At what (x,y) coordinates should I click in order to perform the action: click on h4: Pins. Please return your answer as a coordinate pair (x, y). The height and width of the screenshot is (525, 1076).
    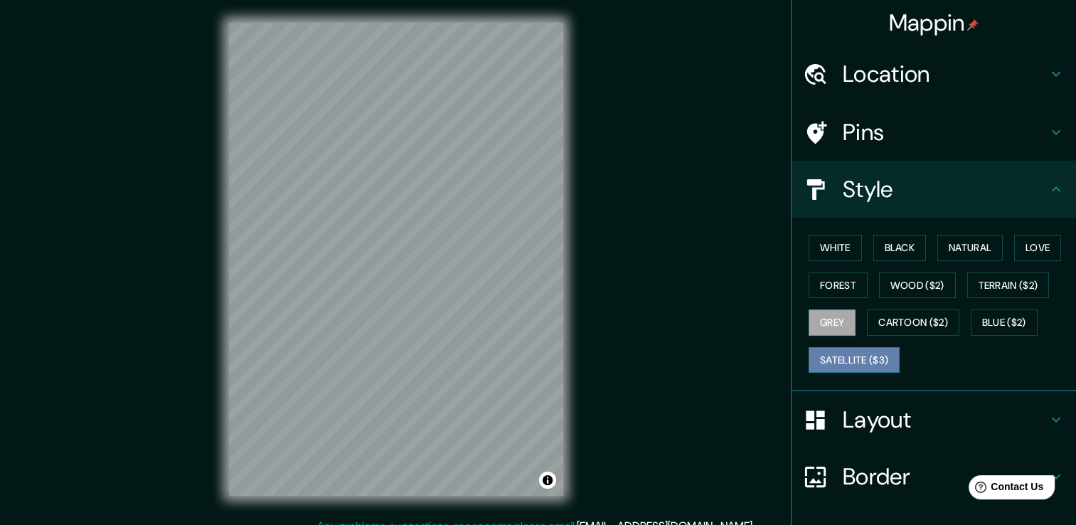
    Looking at the image, I should click on (945, 132).